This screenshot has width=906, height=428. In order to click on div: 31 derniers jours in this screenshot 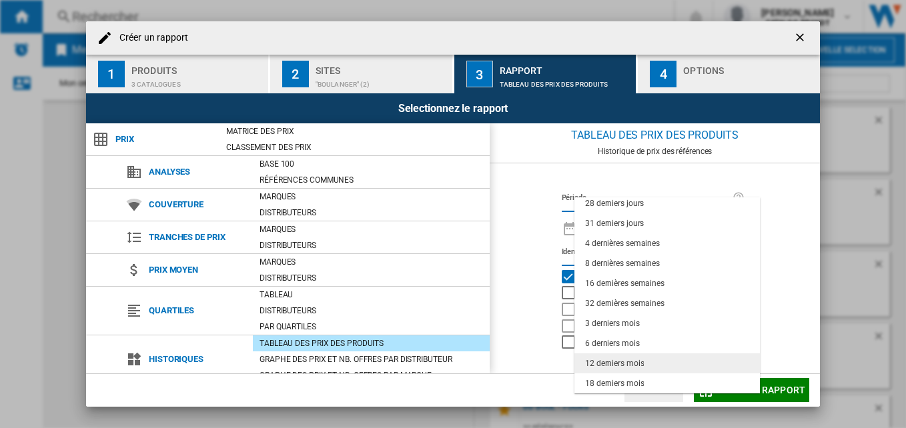, I will do `click(615, 224)`.